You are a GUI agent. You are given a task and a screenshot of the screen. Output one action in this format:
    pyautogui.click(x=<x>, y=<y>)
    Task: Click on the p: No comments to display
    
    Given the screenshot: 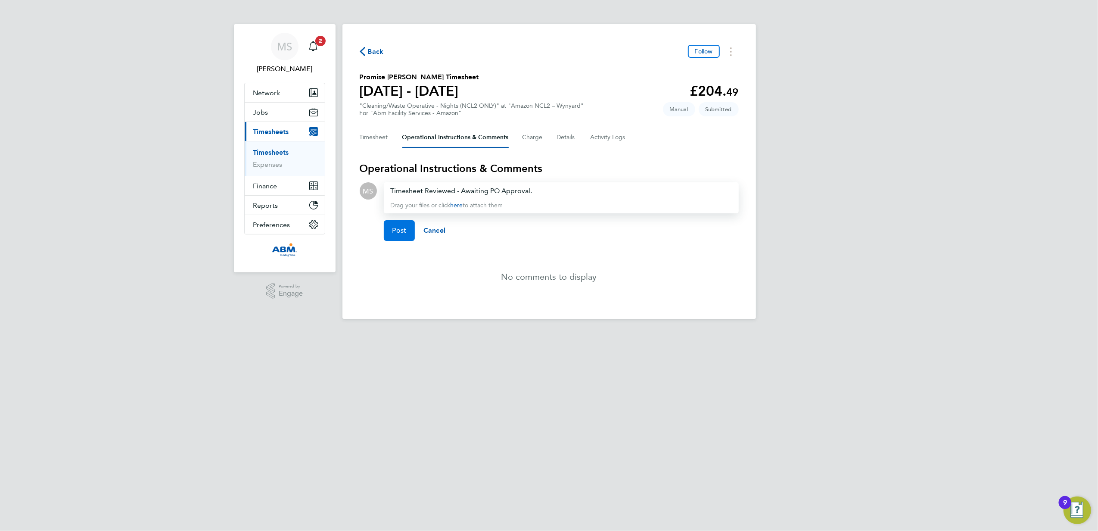 What is the action you would take?
    pyautogui.click(x=549, y=277)
    